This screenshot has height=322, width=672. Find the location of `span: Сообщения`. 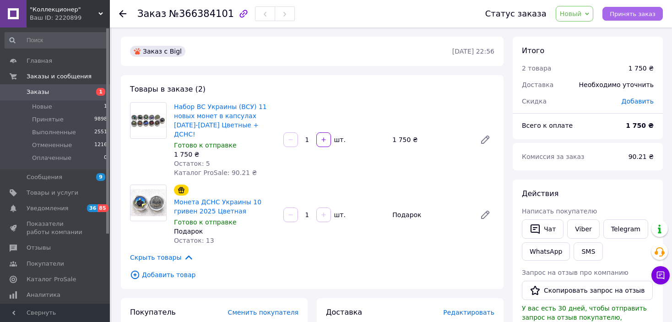

span: Сообщения is located at coordinates (44, 177).